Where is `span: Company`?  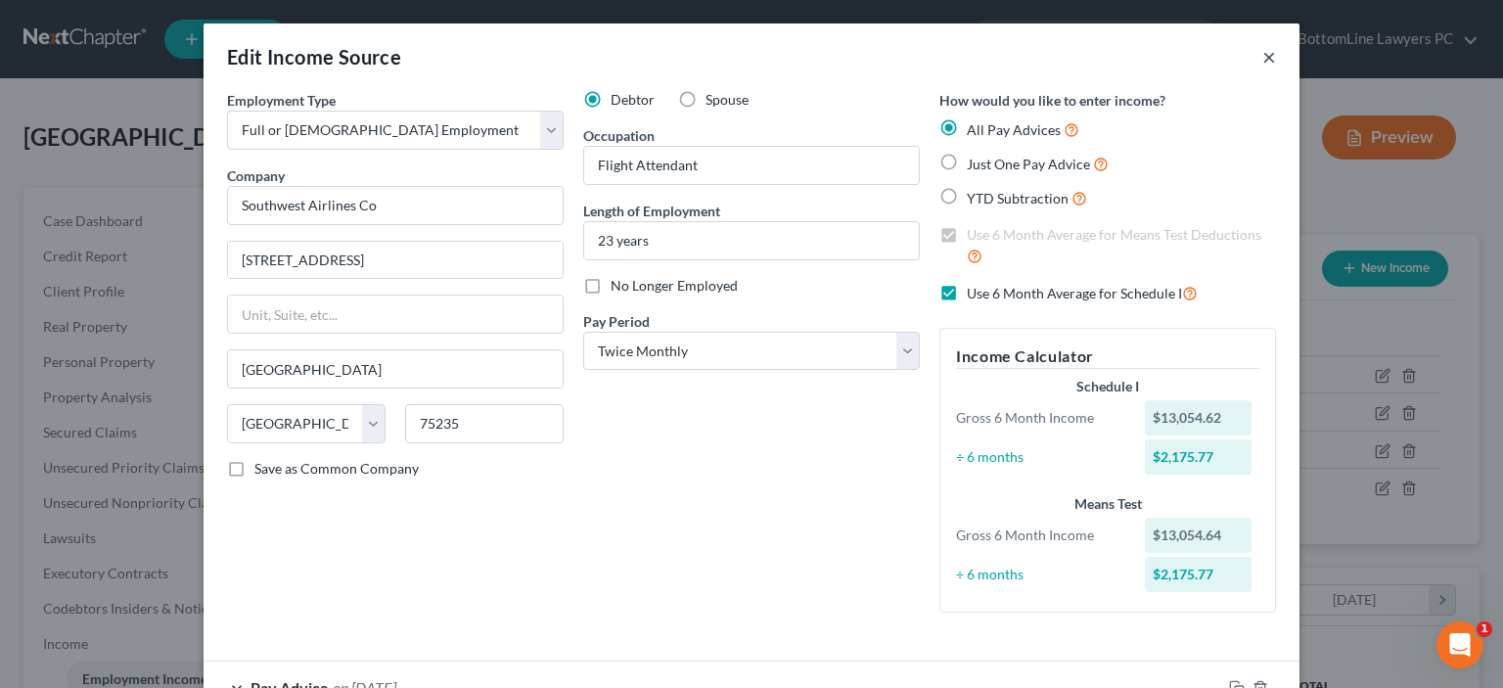
span: Company is located at coordinates (255, 175).